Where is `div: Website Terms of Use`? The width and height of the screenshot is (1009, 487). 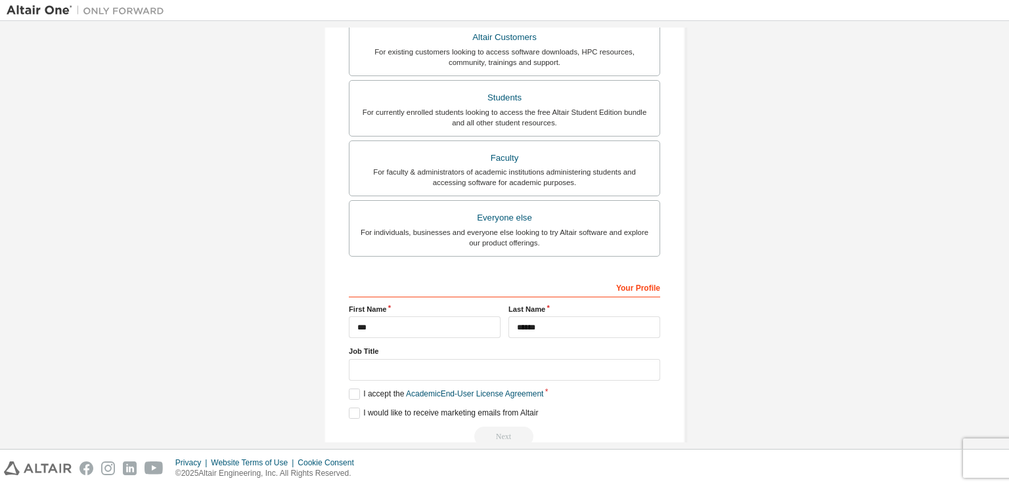
div: Website Terms of Use is located at coordinates (254, 463).